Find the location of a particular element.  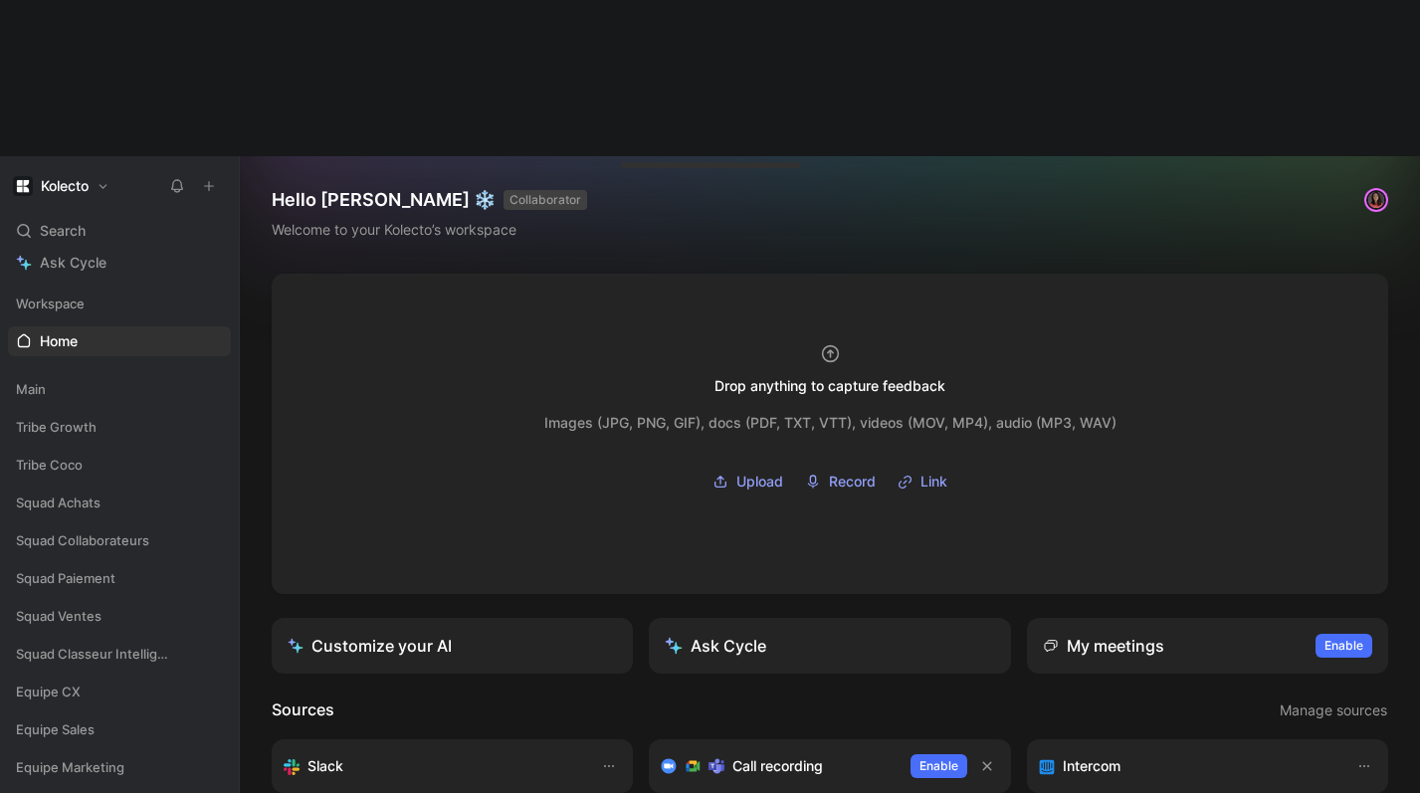

span: Squad Classeur Intelligent is located at coordinates (94, 654).